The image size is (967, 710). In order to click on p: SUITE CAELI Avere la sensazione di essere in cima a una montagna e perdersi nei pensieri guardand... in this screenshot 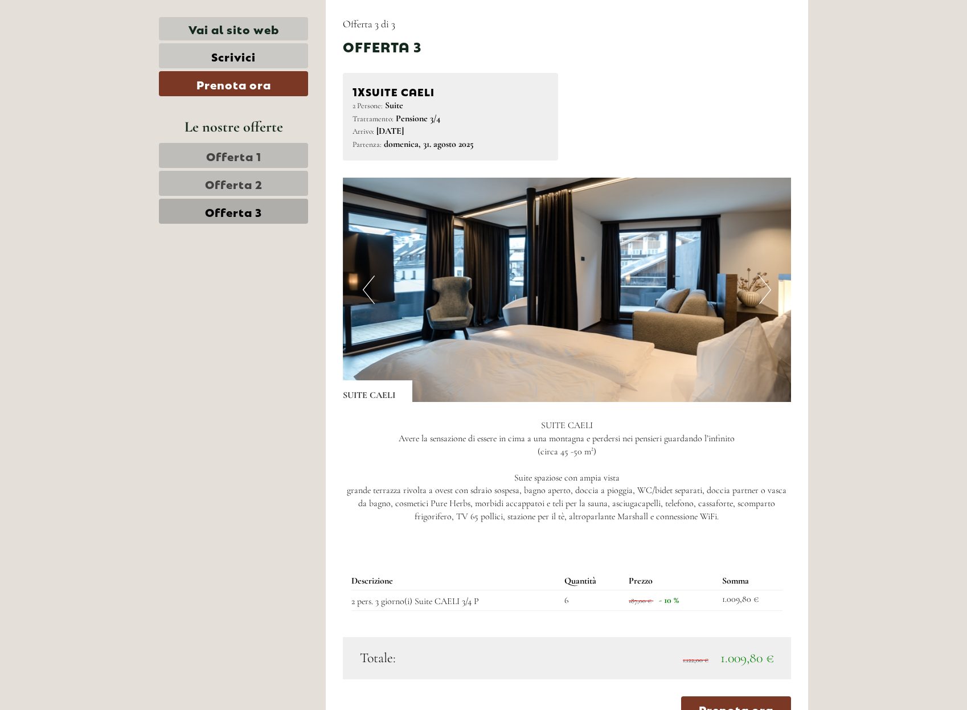, I will do `click(567, 471)`.